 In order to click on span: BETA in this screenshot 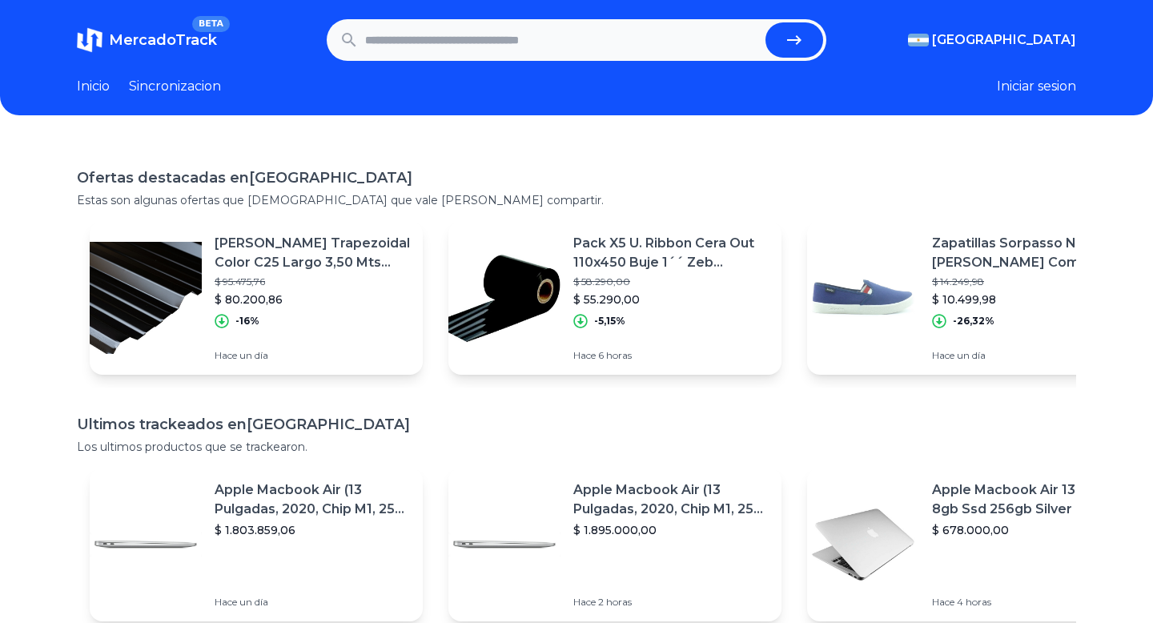, I will do `click(211, 24)`.